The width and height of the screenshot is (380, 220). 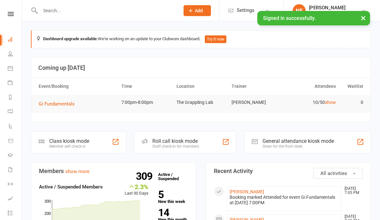 What do you see at coordinates (199, 11) in the screenshot?
I see `span: Add` at bounding box center [199, 11].